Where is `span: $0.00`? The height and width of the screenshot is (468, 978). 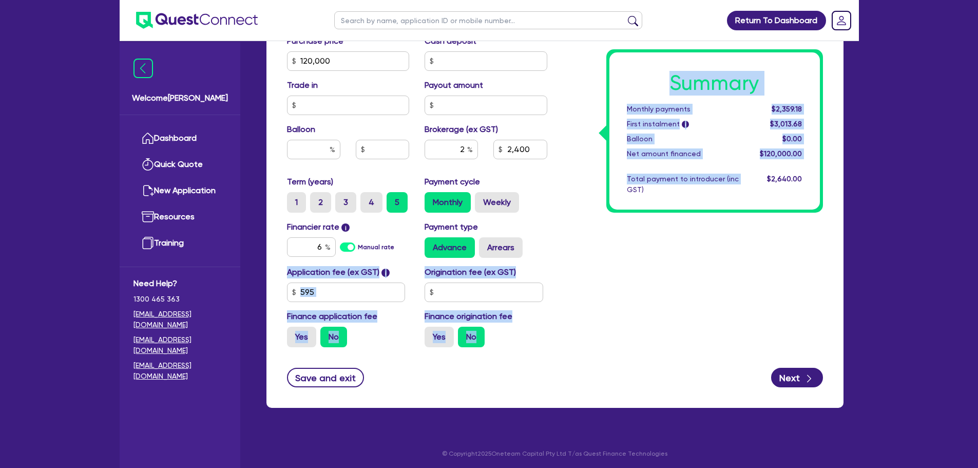 span: $0.00 is located at coordinates (792, 139).